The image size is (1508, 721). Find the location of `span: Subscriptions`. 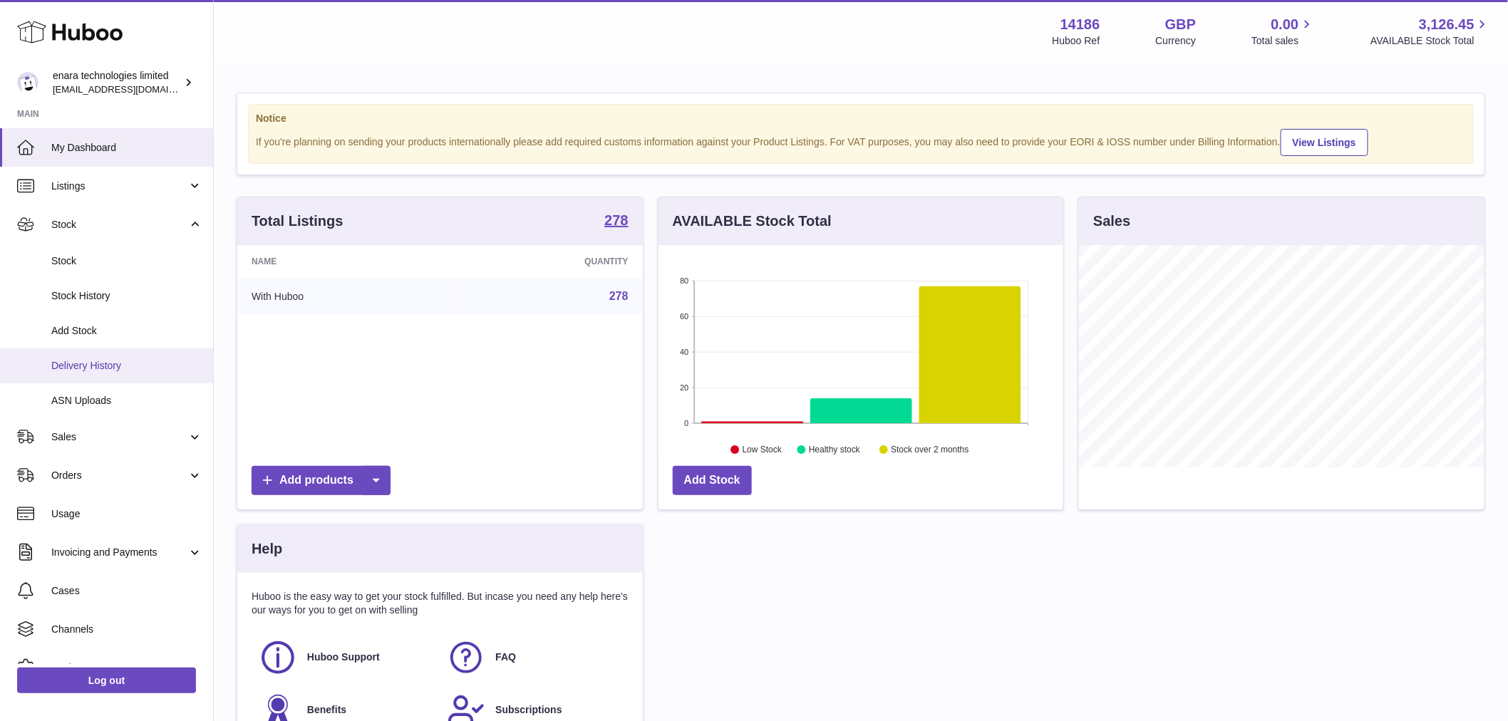

span: Subscriptions is located at coordinates (528, 710).